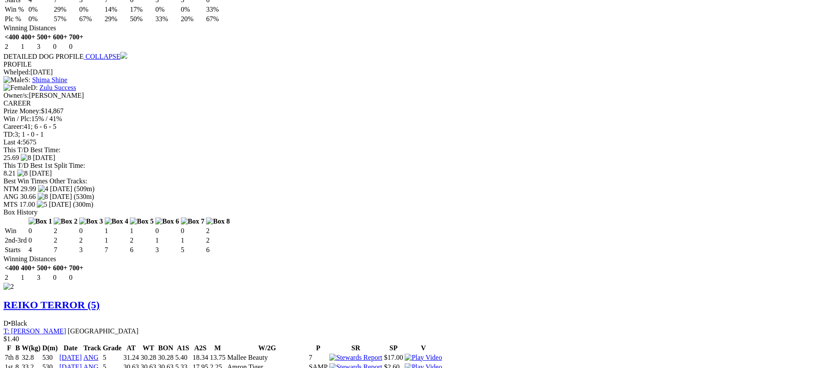  What do you see at coordinates (193, 222) in the screenshot?
I see `img: Box 7` at bounding box center [193, 222].